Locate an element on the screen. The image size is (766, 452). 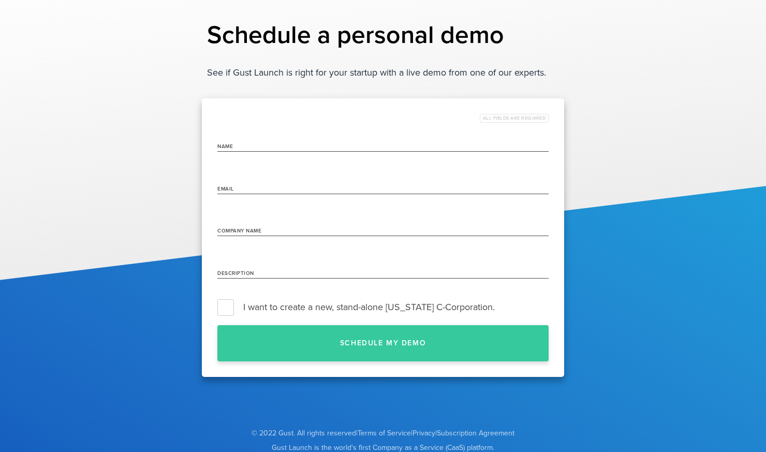
label: Description is located at coordinates (236, 273).